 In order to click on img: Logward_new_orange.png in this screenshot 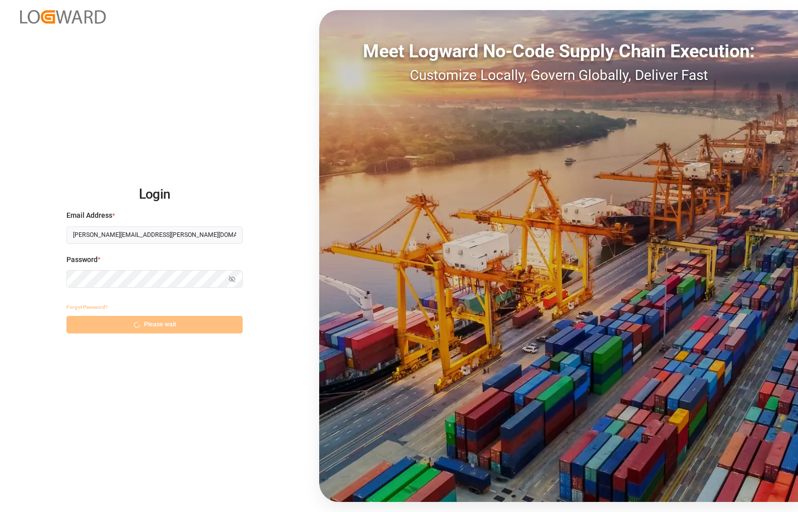, I will do `click(63, 17)`.